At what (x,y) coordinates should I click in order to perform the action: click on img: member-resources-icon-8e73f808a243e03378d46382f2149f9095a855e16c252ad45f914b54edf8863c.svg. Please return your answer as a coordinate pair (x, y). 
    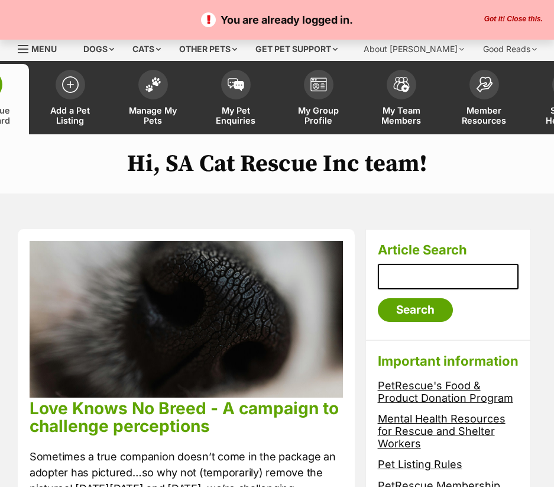
    Looking at the image, I should click on (484, 84).